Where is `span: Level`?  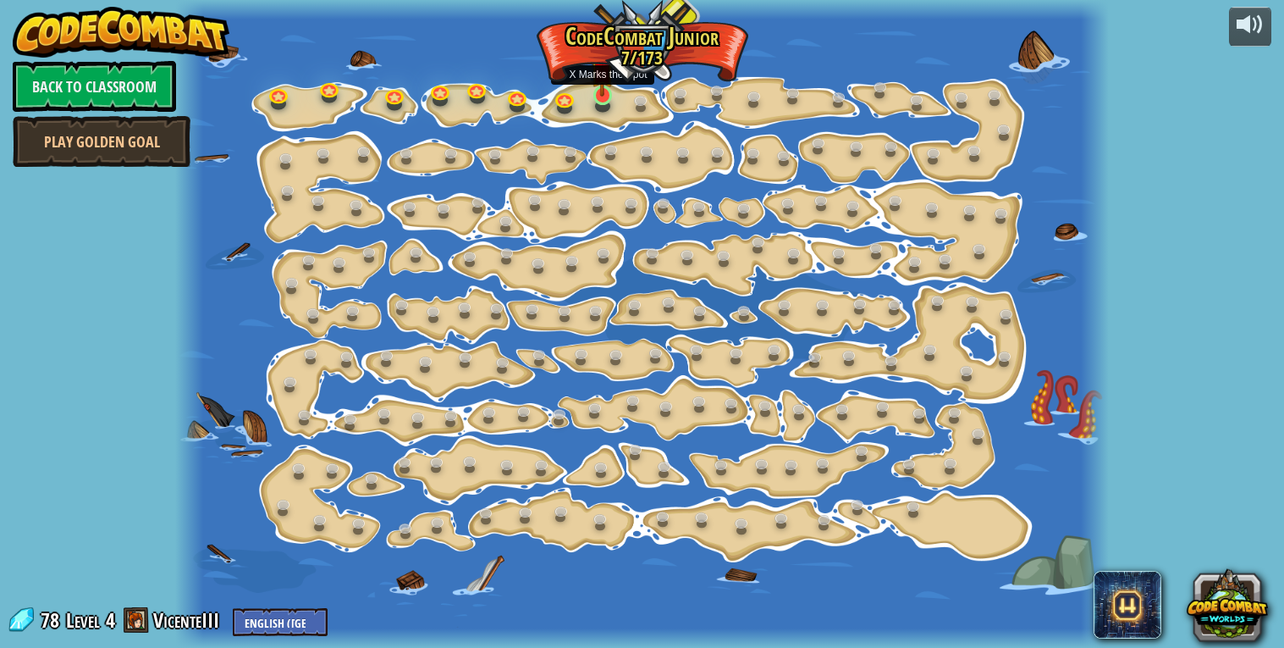
span: Level is located at coordinates (83, 620).